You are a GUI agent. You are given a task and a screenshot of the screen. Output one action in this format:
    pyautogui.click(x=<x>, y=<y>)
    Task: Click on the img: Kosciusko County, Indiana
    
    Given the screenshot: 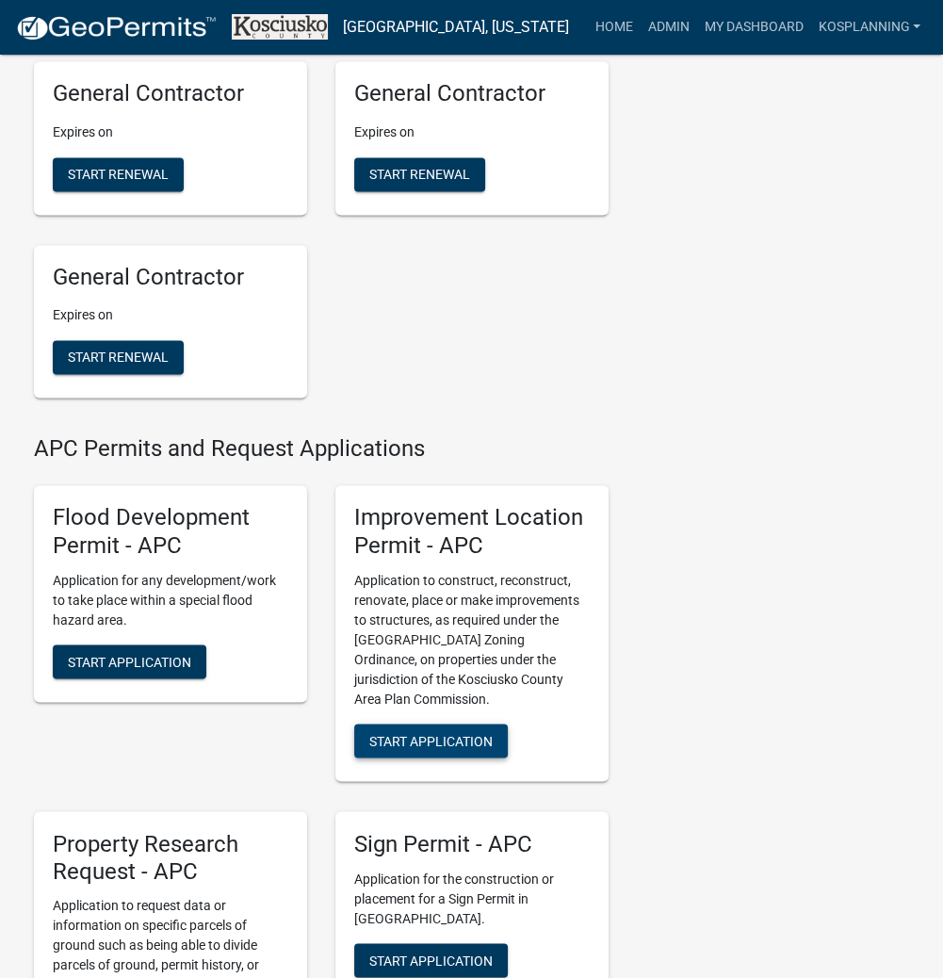 What is the action you would take?
    pyautogui.click(x=280, y=26)
    